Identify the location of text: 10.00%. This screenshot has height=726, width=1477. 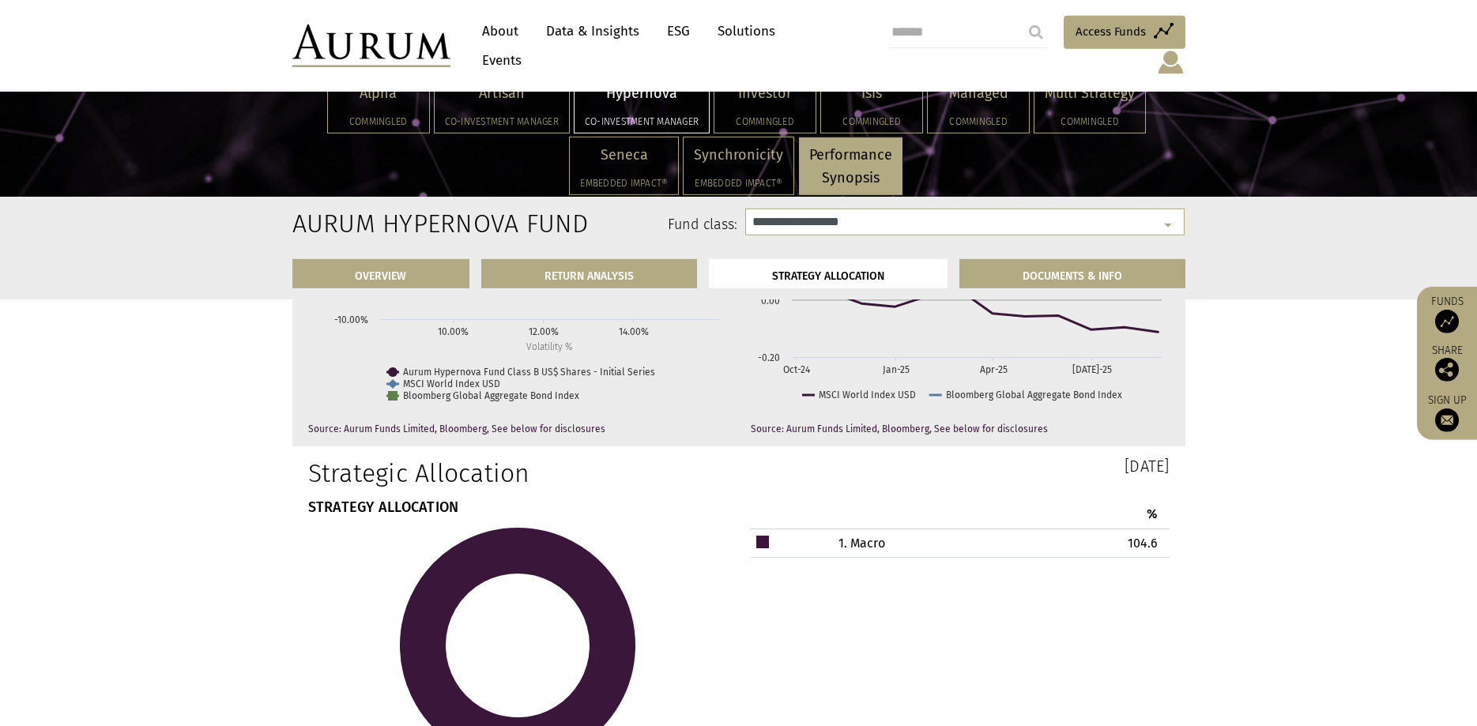
(453, 332).